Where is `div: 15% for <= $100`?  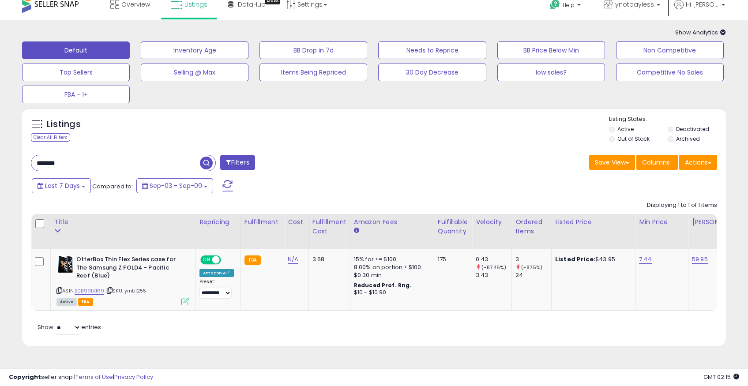 div: 15% for <= $100 is located at coordinates (390, 259).